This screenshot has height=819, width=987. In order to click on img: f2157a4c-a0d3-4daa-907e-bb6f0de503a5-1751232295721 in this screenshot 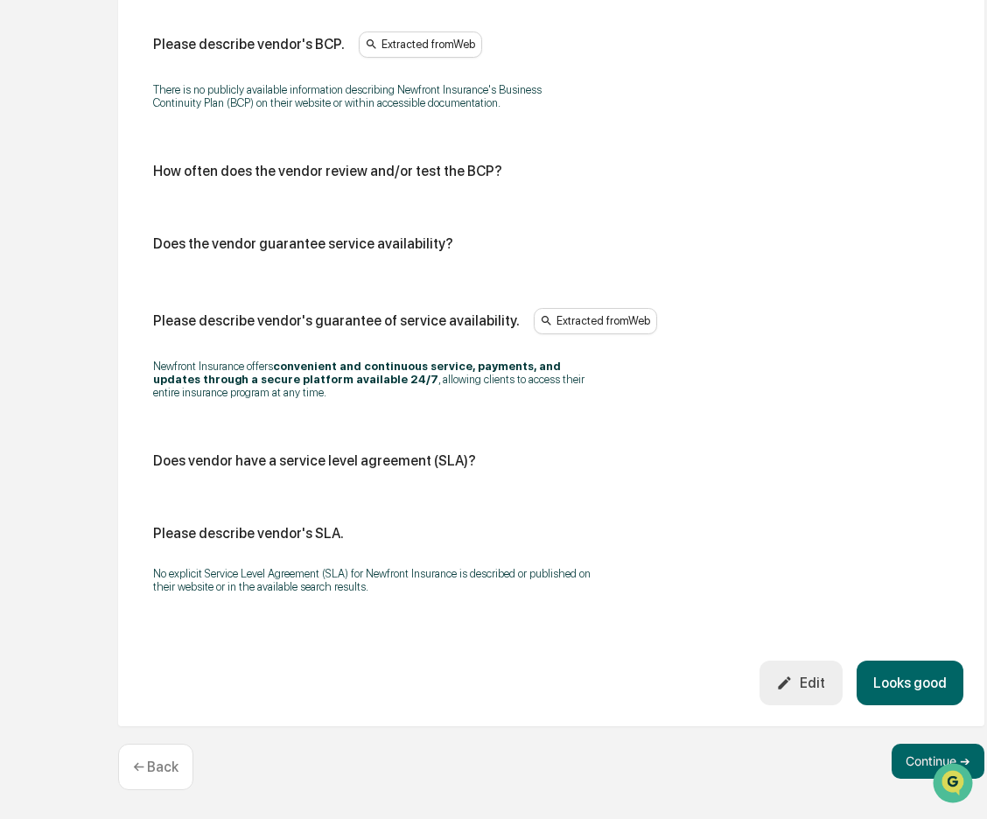, I will do `click(22, 22)`.